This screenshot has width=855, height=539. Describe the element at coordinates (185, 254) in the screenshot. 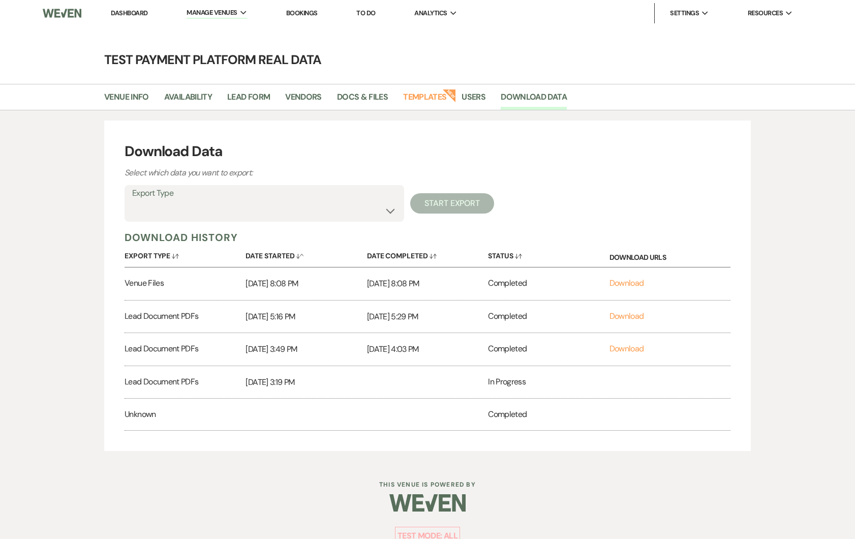

I see `button: Export Type` at that location.